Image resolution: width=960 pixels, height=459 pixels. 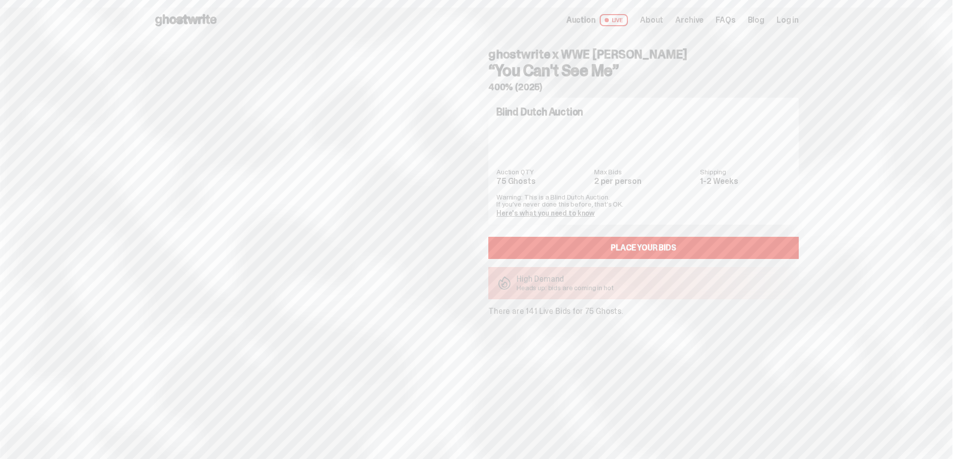 I want to click on span: Archive, so click(x=689, y=20).